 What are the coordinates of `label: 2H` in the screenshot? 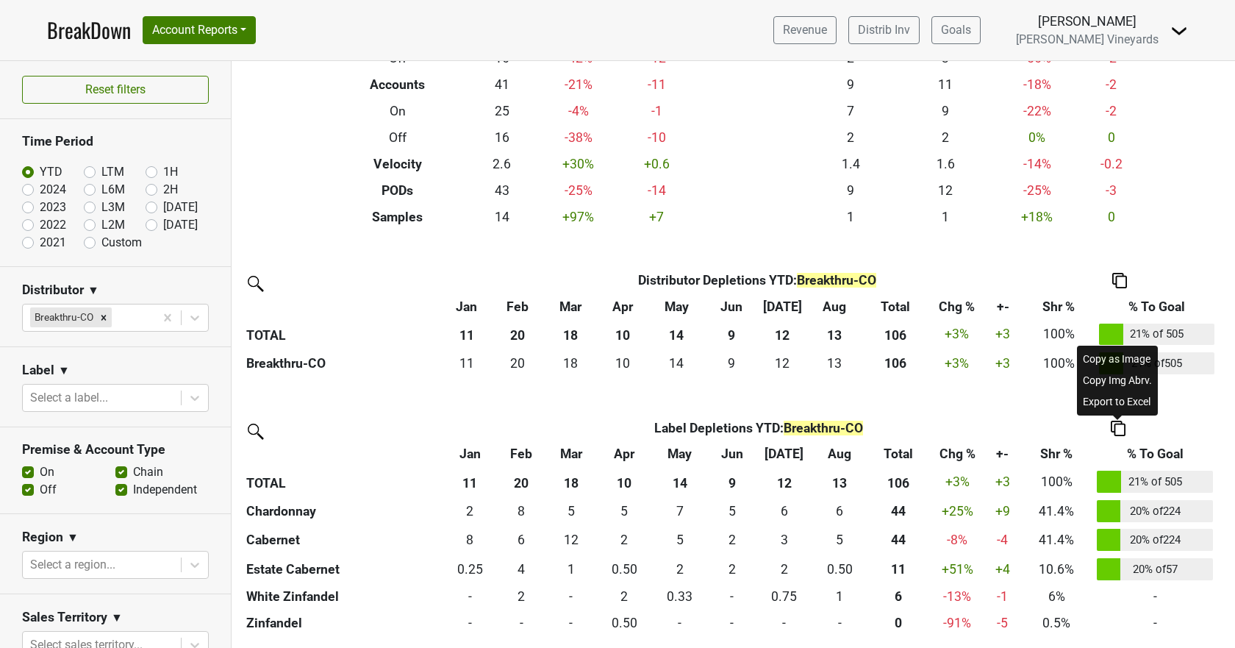 It's located at (171, 190).